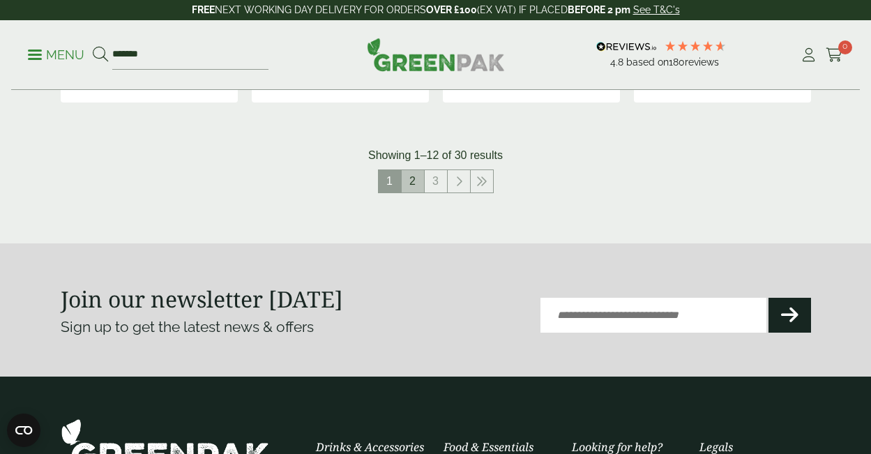  What do you see at coordinates (390, 181) in the screenshot?
I see `span: 1` at bounding box center [390, 181].